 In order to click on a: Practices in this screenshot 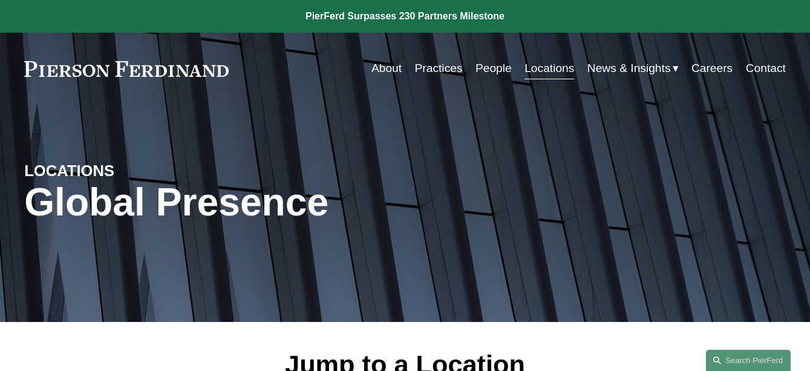, I will do `click(439, 68)`.